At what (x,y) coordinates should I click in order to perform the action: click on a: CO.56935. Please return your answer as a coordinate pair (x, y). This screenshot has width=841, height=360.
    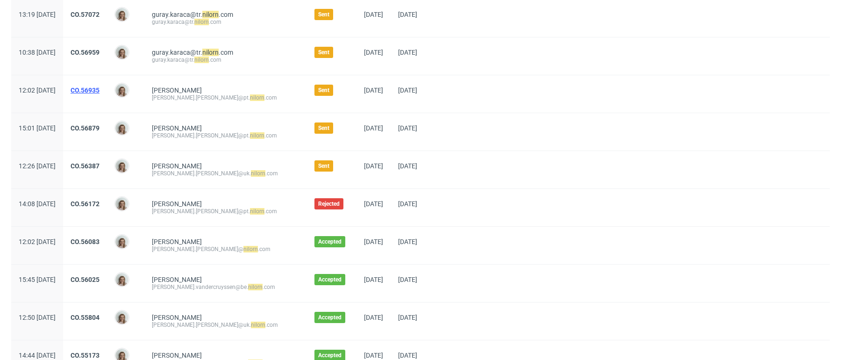
    Looking at the image, I should click on (85, 90).